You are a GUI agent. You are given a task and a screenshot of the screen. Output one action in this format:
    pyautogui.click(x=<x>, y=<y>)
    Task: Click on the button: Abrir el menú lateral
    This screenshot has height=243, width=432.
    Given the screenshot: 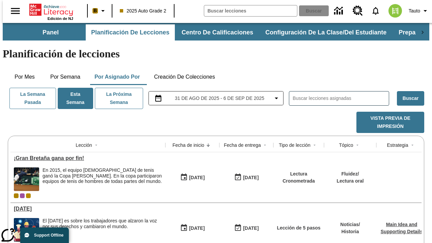 What is the action you would take?
    pyautogui.click(x=15, y=11)
    